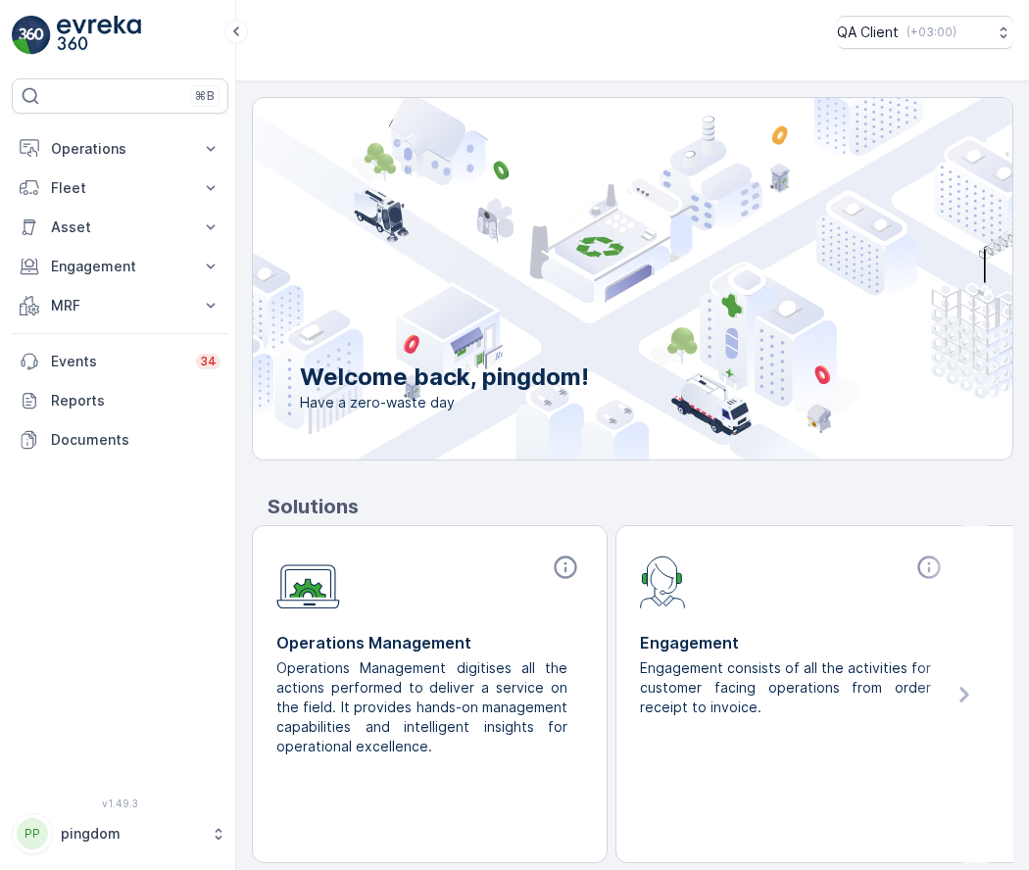 The image size is (1029, 870). I want to click on p: Asset, so click(120, 227).